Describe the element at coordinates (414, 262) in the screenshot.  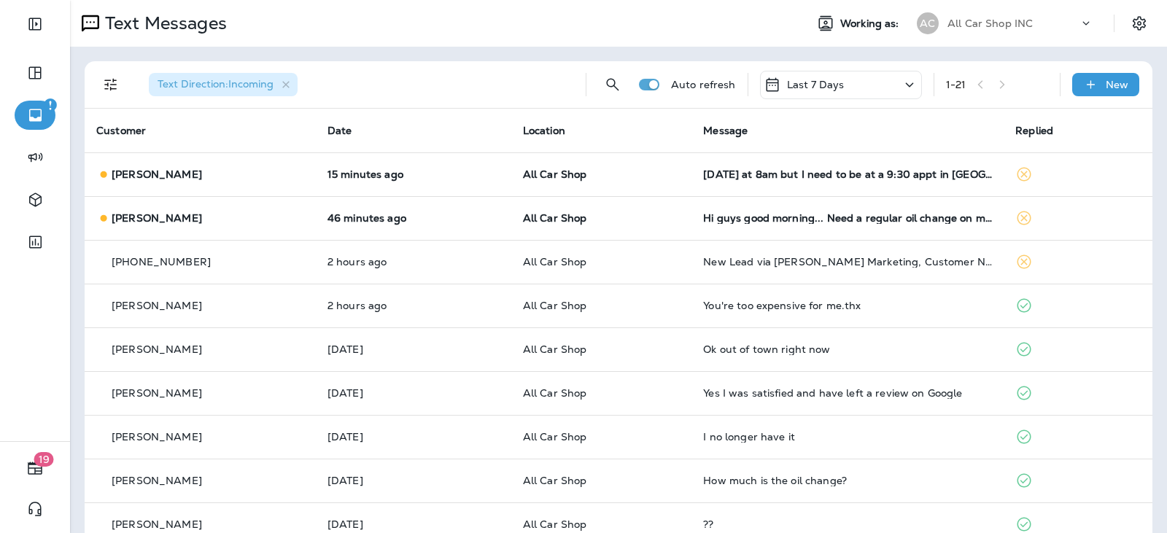
I see `p: Aug 25, 2025 09:17 AM` at that location.